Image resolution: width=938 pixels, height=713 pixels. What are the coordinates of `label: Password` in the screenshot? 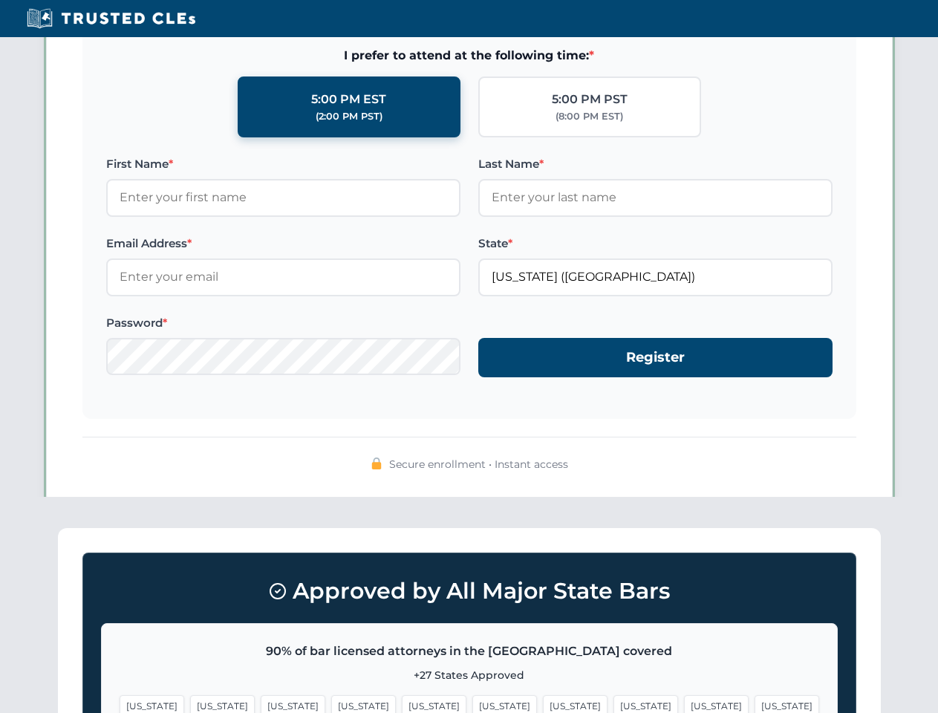 It's located at (283, 323).